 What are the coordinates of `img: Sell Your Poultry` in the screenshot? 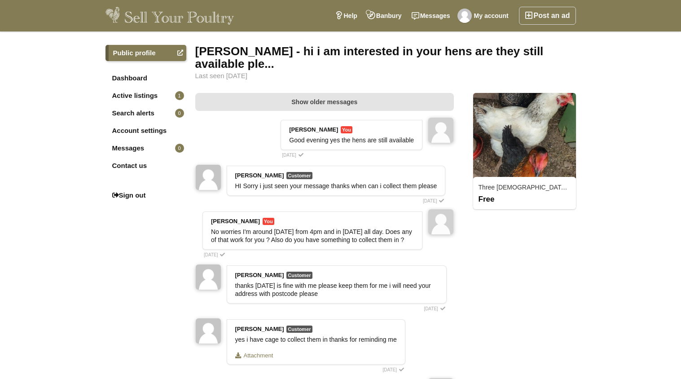 It's located at (170, 16).